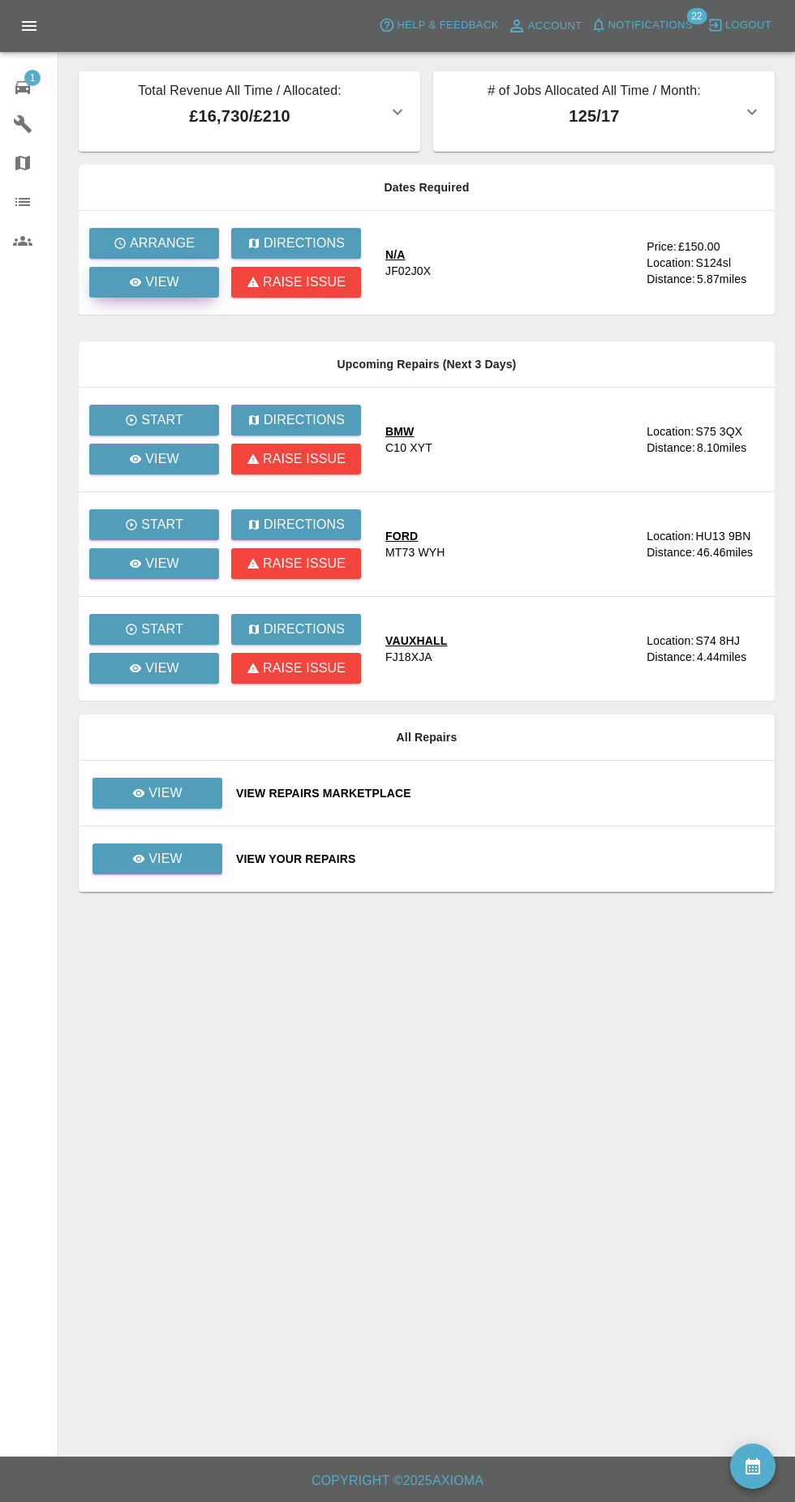 This screenshot has height=1502, width=795. What do you see at coordinates (717, 641) in the screenshot?
I see `div: S74 8HJ` at bounding box center [717, 641].